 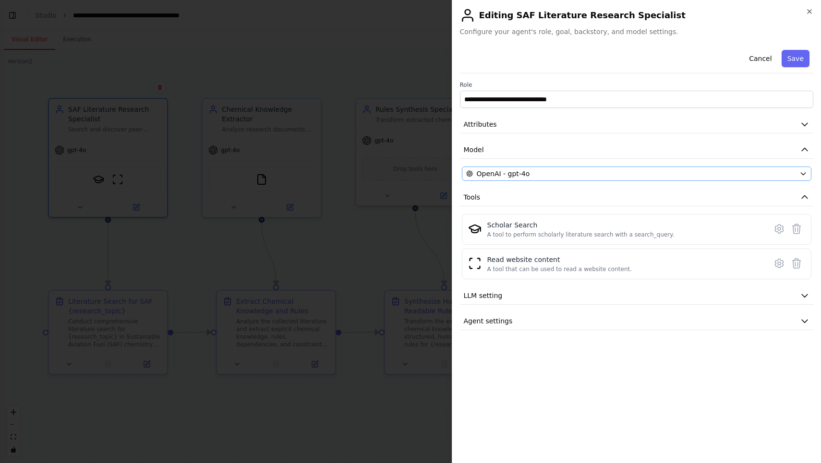 I want to click on button: LLM setting, so click(x=637, y=296).